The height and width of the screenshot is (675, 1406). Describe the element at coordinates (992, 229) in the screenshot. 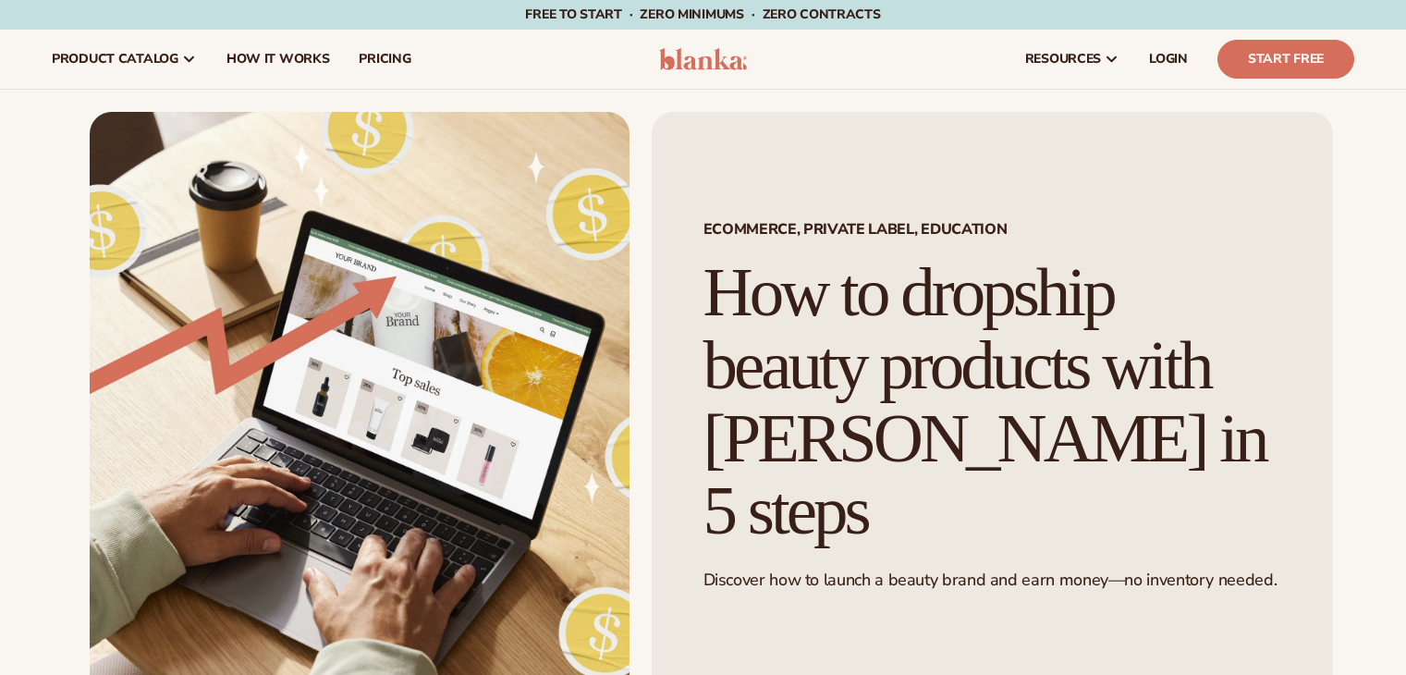

I see `span: Ecommerce, Private Label, EDUCATION` at that location.